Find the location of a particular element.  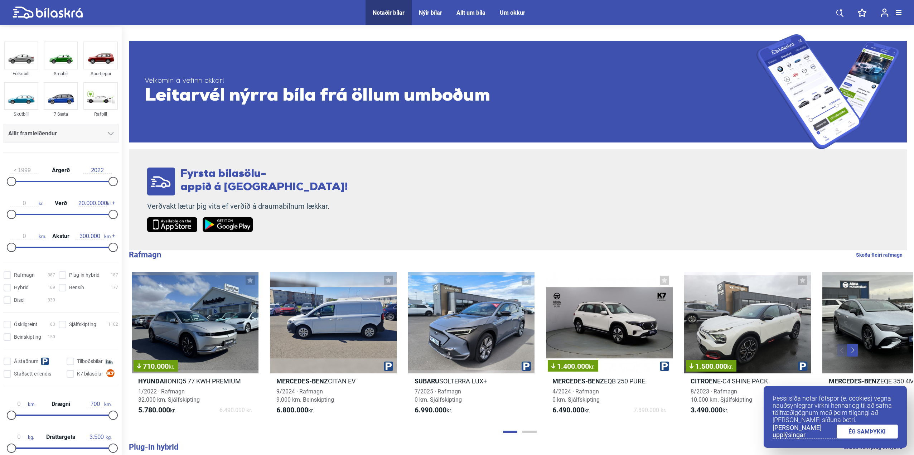

span: Dráttargeta is located at coordinates (61, 437).